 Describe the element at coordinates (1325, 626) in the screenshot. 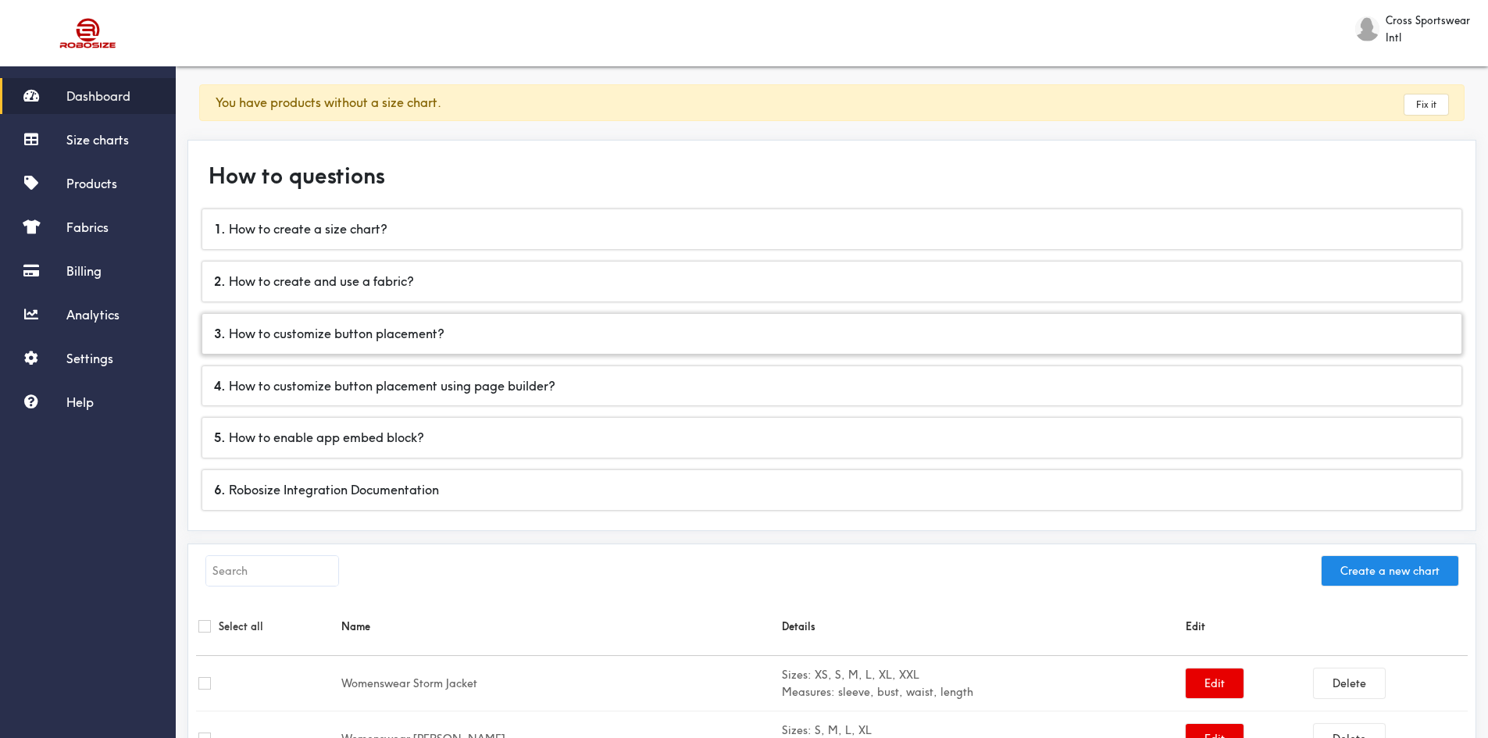

I see `th: Edit` at that location.